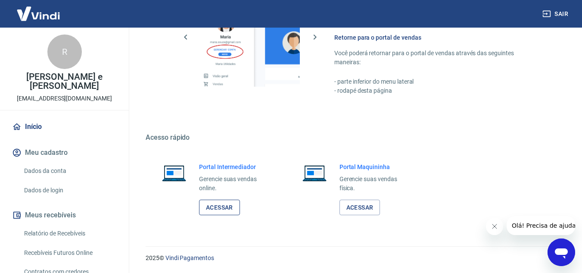  Describe the element at coordinates (38, 13) in the screenshot. I see `img: Vindi` at that location.